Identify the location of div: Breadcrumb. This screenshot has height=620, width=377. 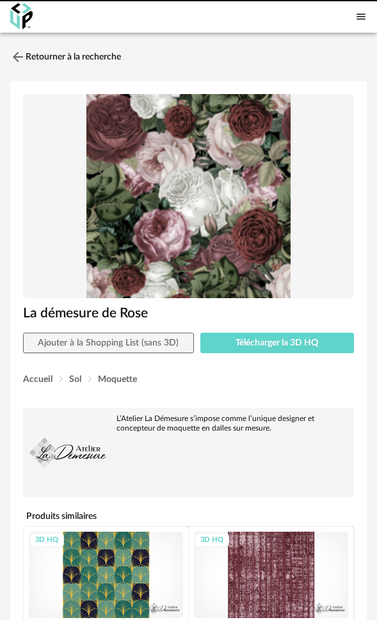
(188, 380).